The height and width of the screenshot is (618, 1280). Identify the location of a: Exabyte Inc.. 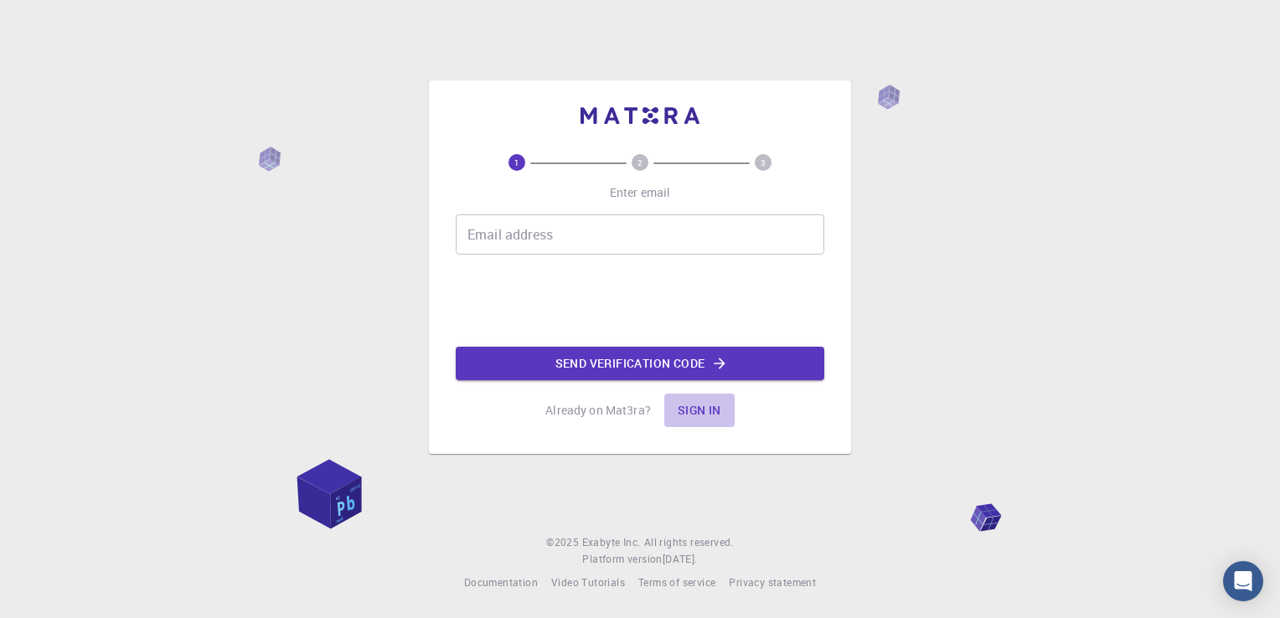
(612, 543).